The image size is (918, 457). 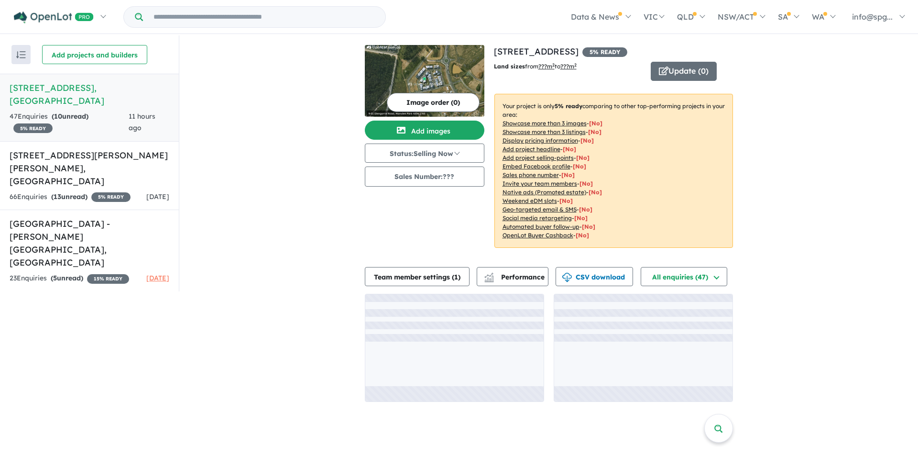 I want to click on button: Add projects and builders, so click(x=95, y=55).